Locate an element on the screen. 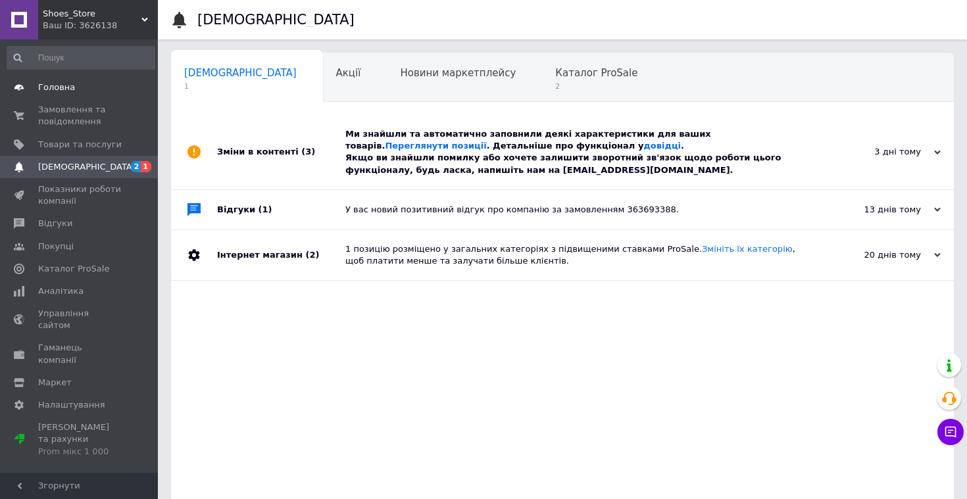  span: Shoes_Store is located at coordinates (92, 14).